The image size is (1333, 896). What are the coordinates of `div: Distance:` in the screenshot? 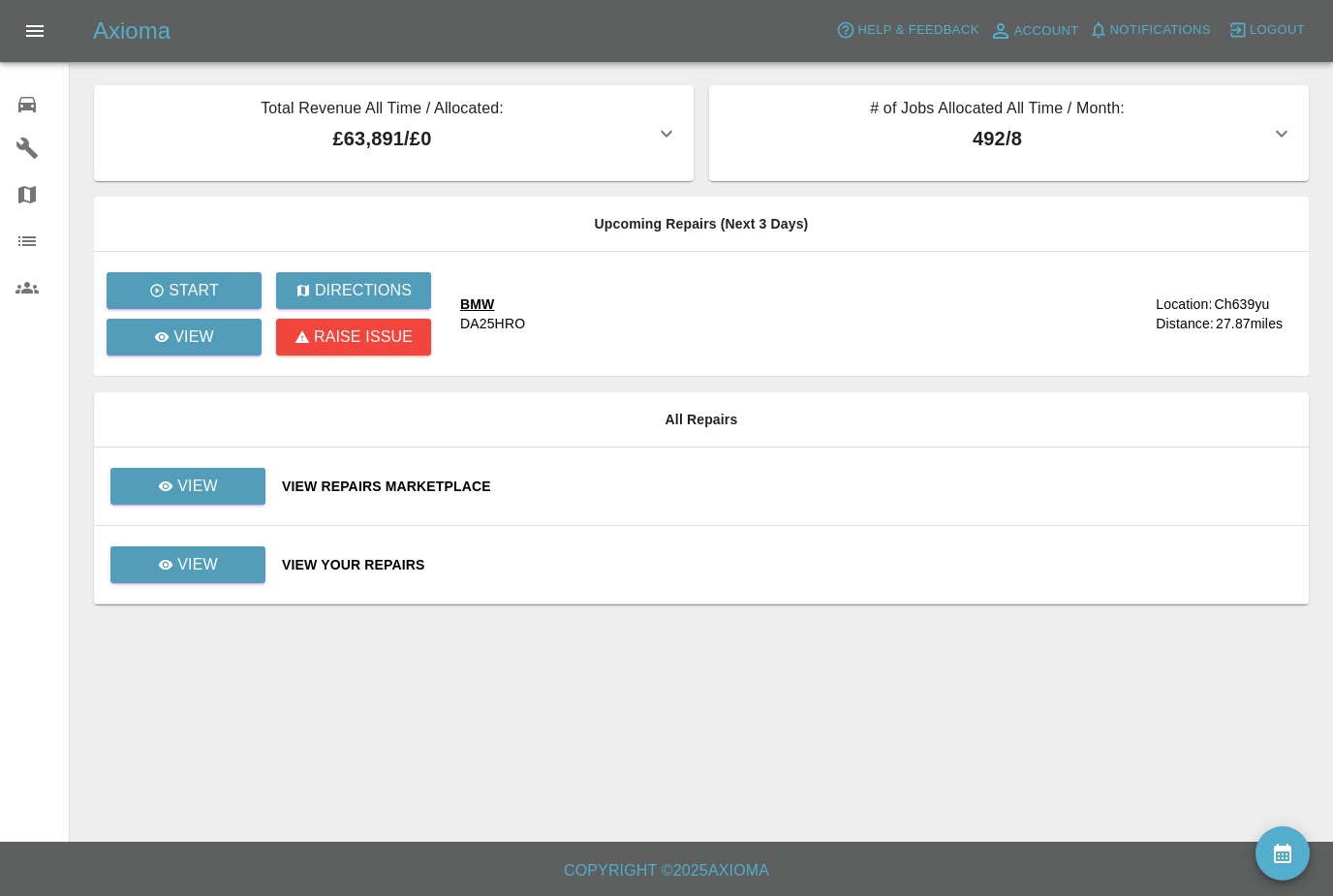 It's located at (1185, 324).